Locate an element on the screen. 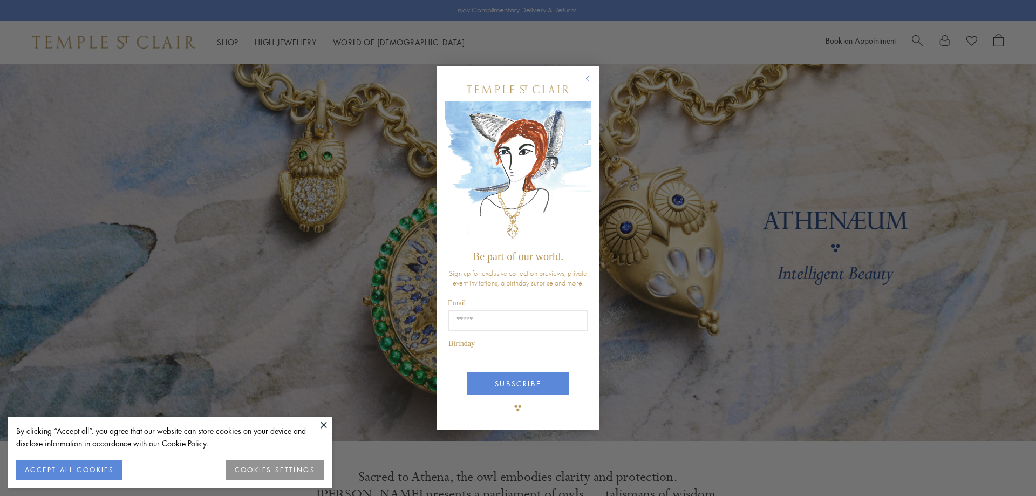 The height and width of the screenshot is (496, 1036). img: TSC is located at coordinates (518, 408).